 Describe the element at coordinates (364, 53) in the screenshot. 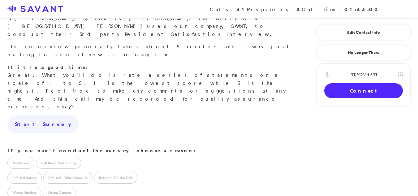

I see `a: No Longer There` at that location.